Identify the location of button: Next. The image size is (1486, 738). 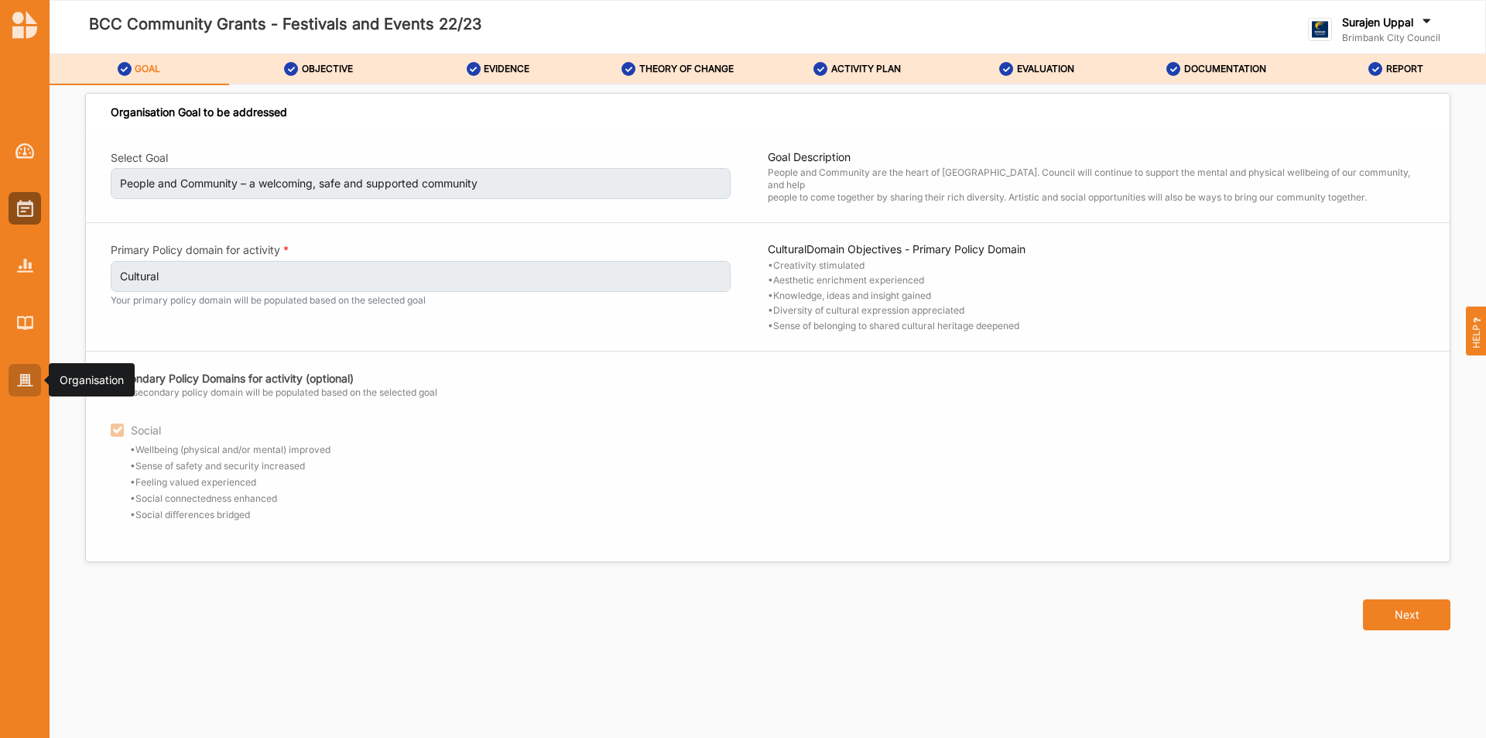
(1406, 615).